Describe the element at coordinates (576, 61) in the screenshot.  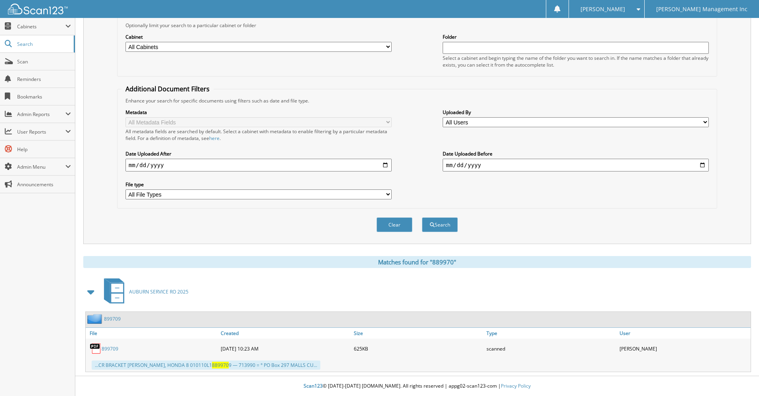
I see `div: Select a cabinet and begin typing the name of the folder you want to search in. If the name match...` at that location.